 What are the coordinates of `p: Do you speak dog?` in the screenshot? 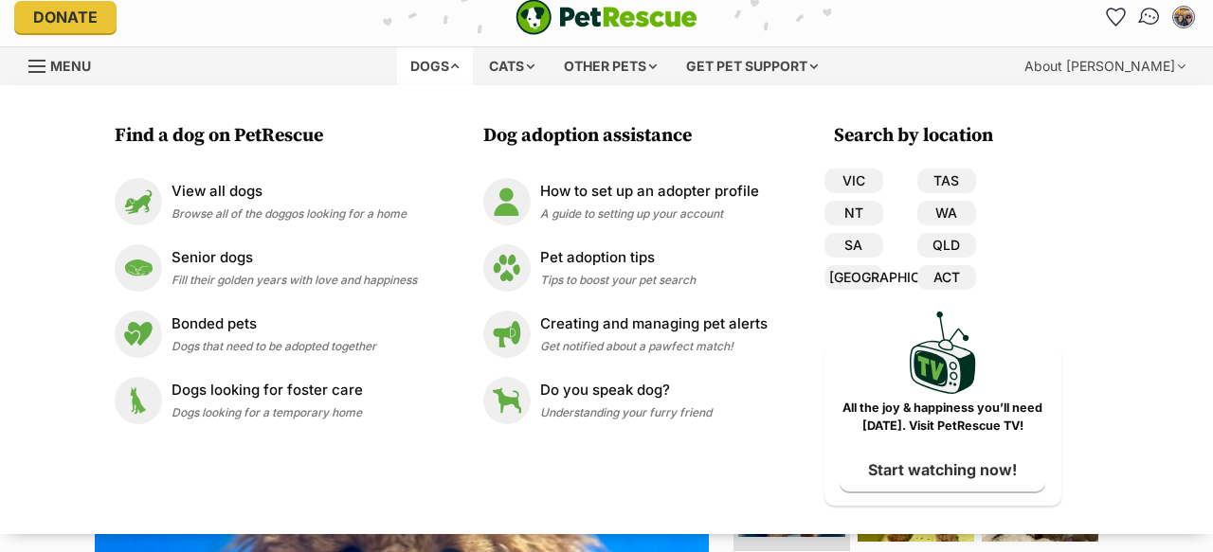 It's located at (625, 390).